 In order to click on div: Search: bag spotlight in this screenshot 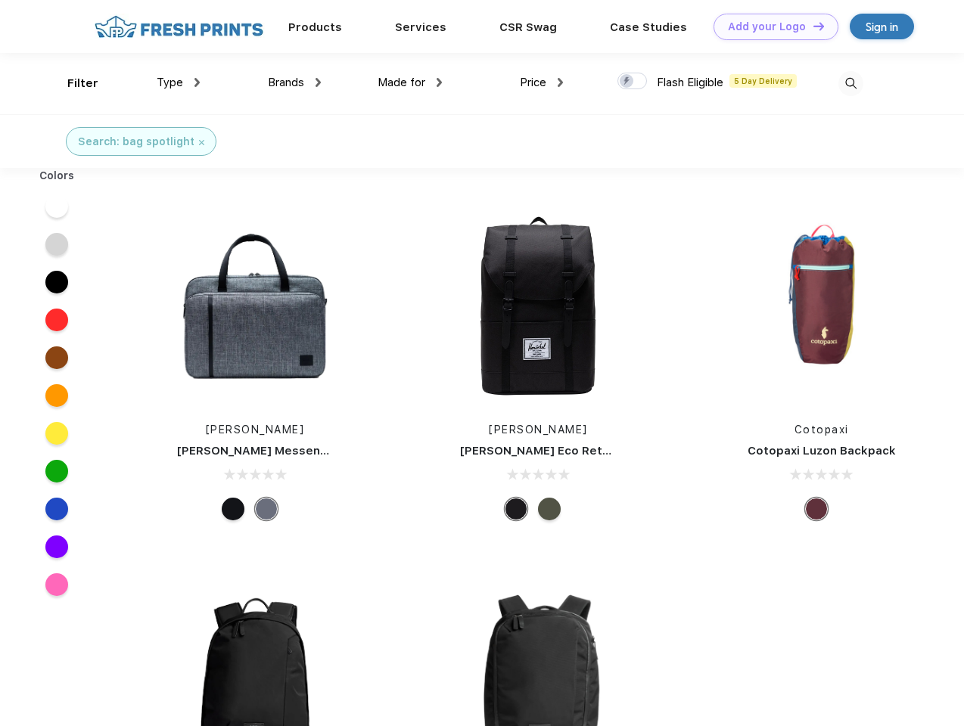, I will do `click(136, 142)`.